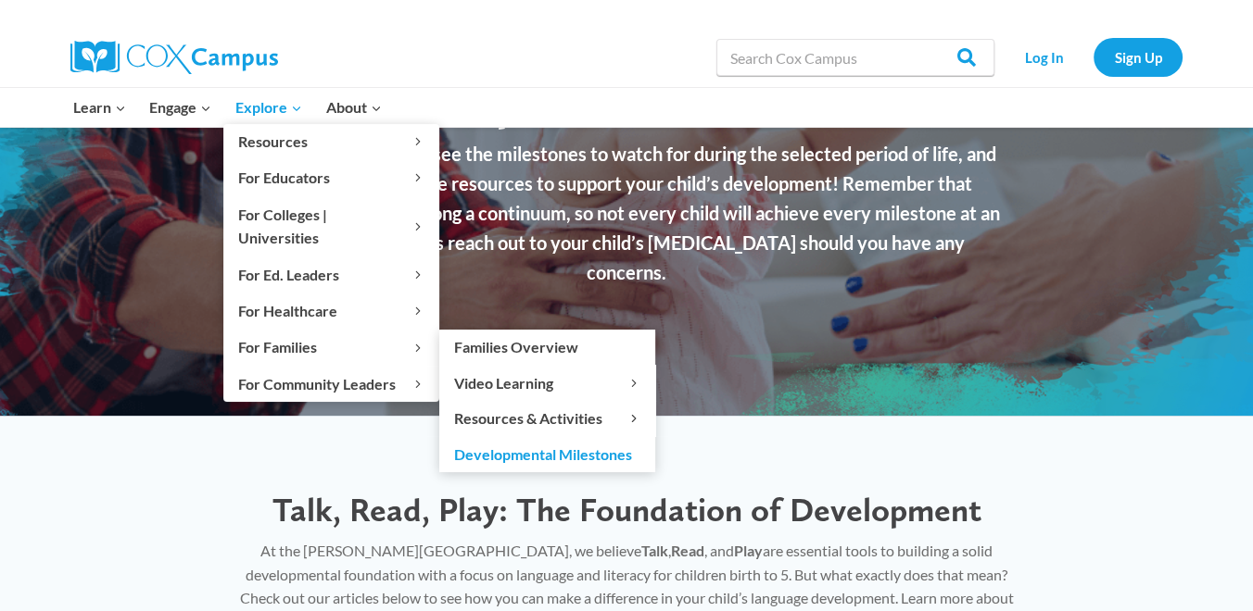 This screenshot has height=611, width=1253. I want to click on strong: Play, so click(748, 550).